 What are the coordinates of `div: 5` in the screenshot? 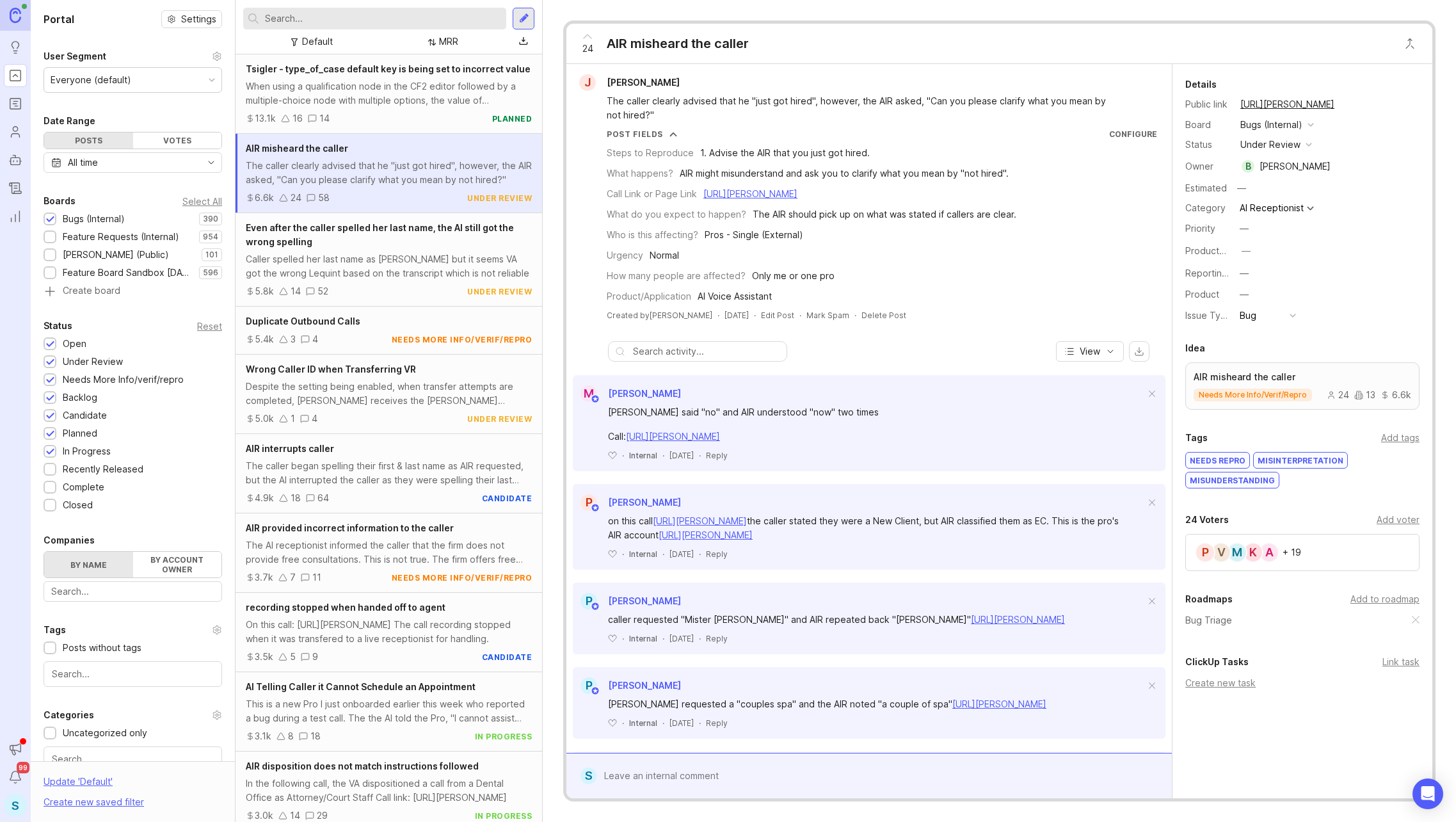 It's located at (293, 657).